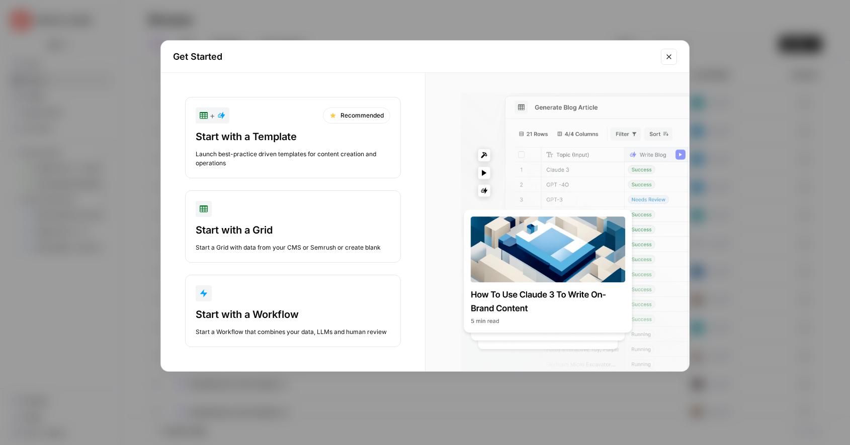 Image resolution: width=850 pixels, height=445 pixels. What do you see at coordinates (293, 159) in the screenshot?
I see `div: Launch best-practice driven templates for content creation and operations` at bounding box center [293, 159].